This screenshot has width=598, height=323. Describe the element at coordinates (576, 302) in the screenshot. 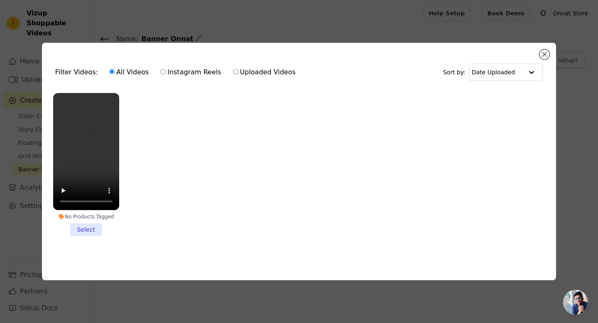

I see `div: Bate-papo aberto` at that location.